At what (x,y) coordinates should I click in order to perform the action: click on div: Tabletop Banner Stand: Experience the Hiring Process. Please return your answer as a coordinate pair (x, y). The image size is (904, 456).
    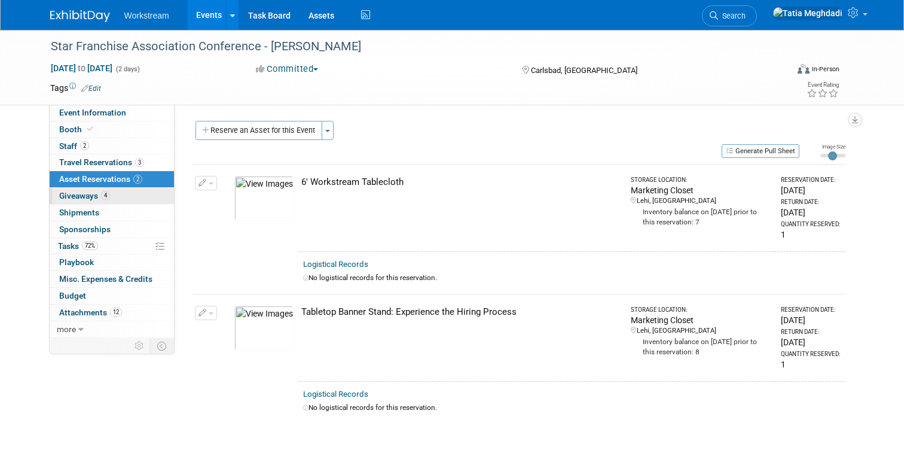
    Looking at the image, I should click on (460, 312).